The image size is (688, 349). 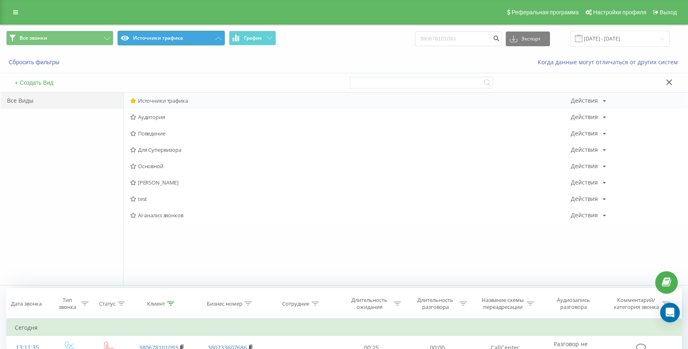 I want to click on div: Open Intercom Messenger, so click(x=670, y=313).